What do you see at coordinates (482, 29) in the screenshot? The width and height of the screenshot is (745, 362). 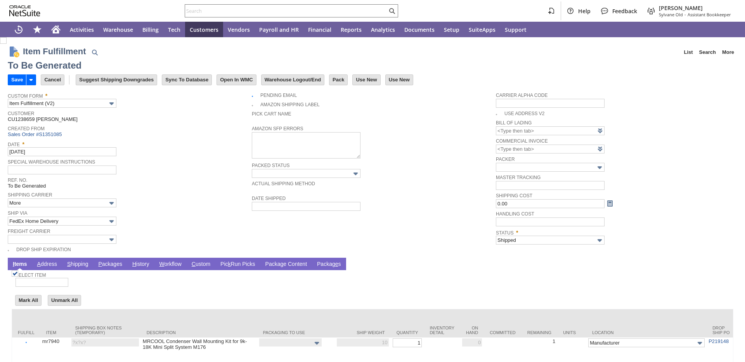 I see `a: SuiteApps` at bounding box center [482, 29].